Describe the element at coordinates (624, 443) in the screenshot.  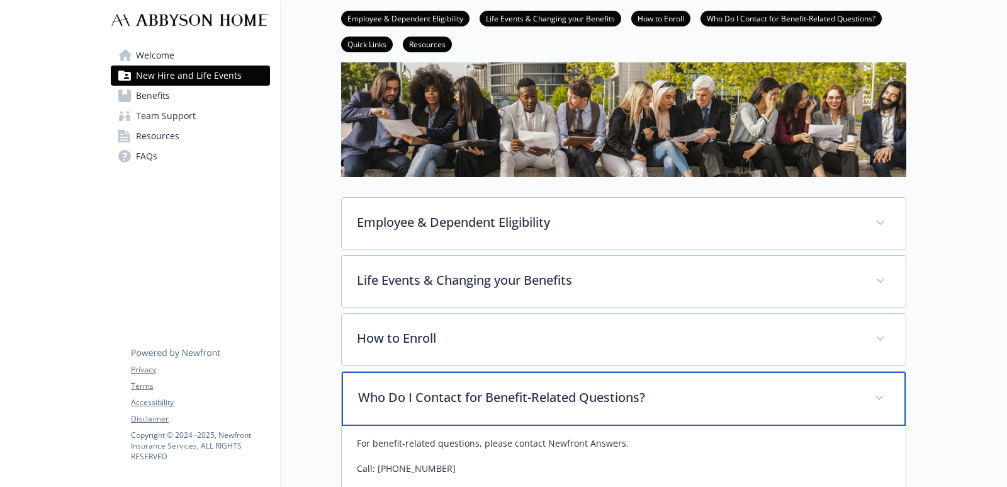
I see `p: For benefit-related questions, please contact Newfront Answers.` at that location.